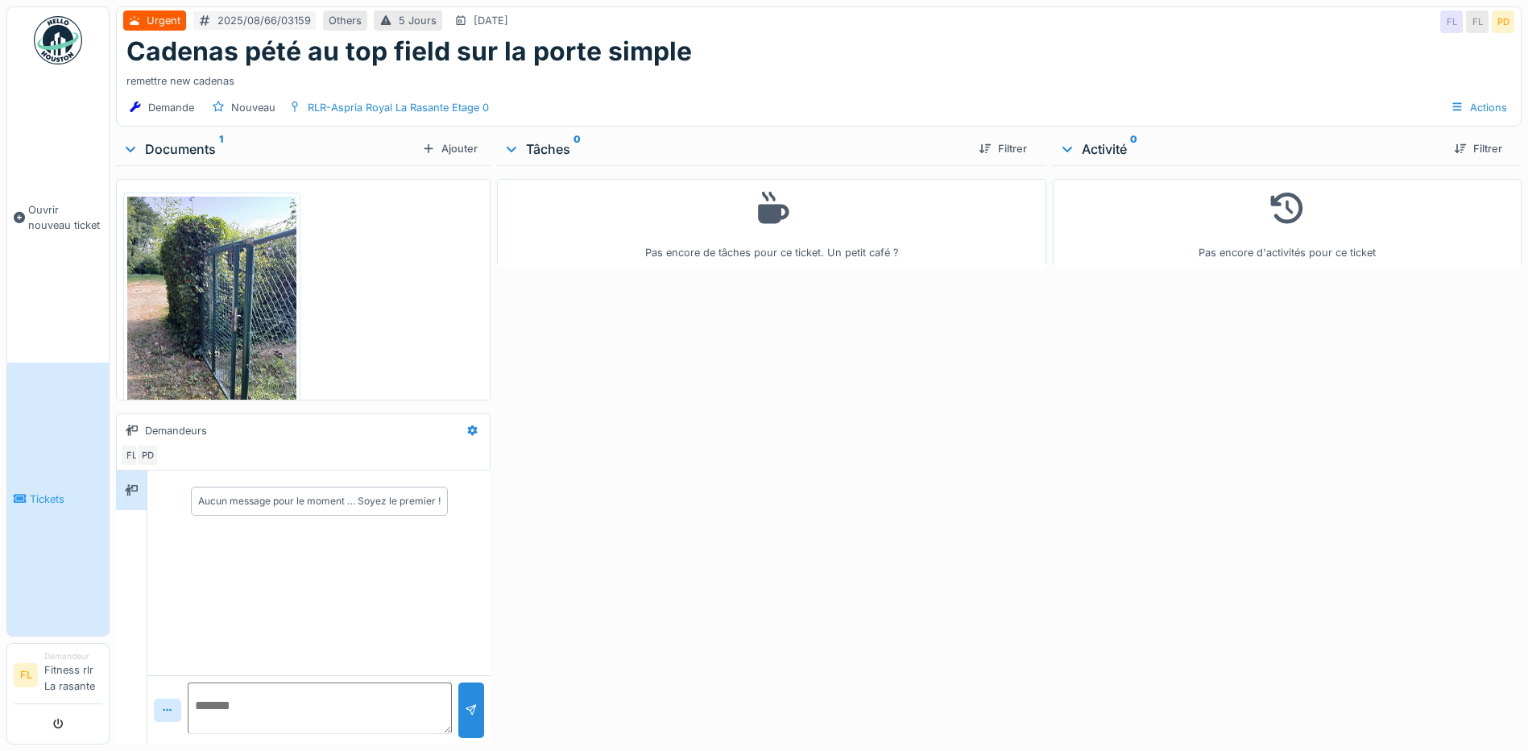  I want to click on div: 5 Jours, so click(417, 20).